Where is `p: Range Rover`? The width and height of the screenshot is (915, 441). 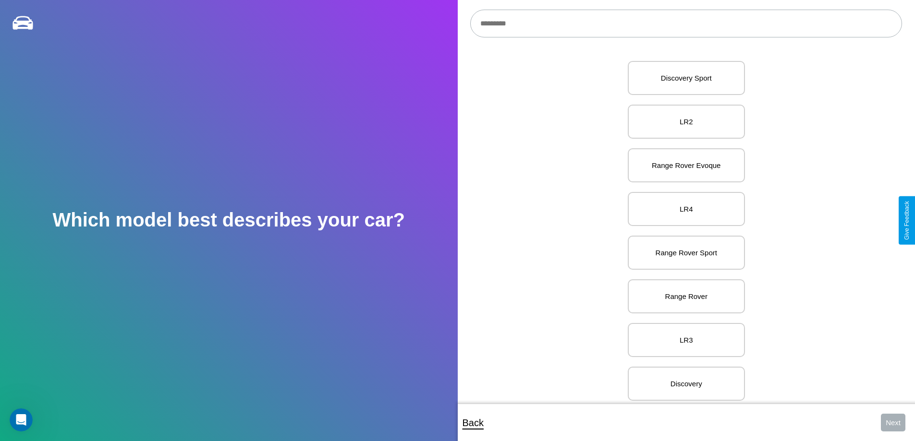
p: Range Rover is located at coordinates (686, 296).